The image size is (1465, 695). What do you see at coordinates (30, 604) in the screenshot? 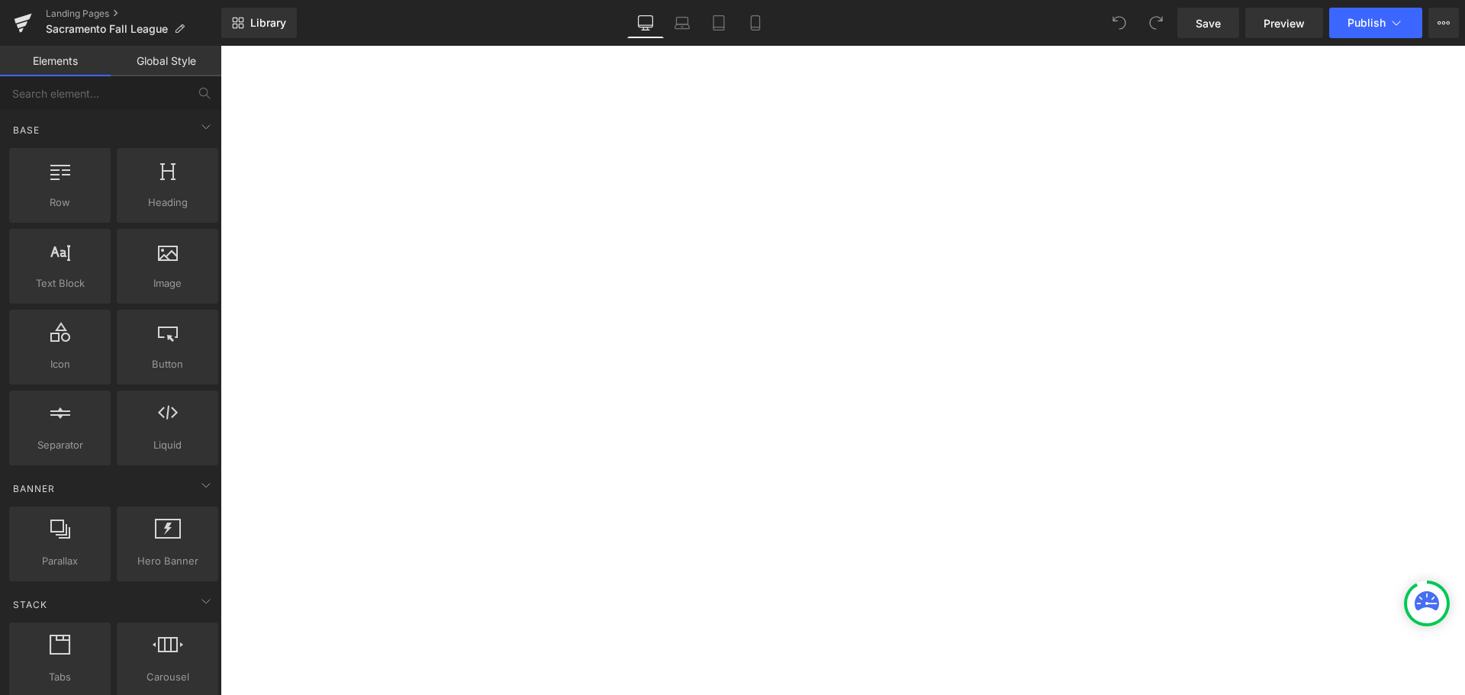
I see `span: Stack` at bounding box center [30, 604].